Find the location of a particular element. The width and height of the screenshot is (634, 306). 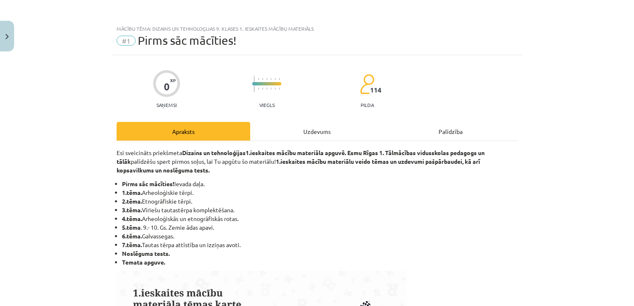

span: 114 is located at coordinates (376, 90).